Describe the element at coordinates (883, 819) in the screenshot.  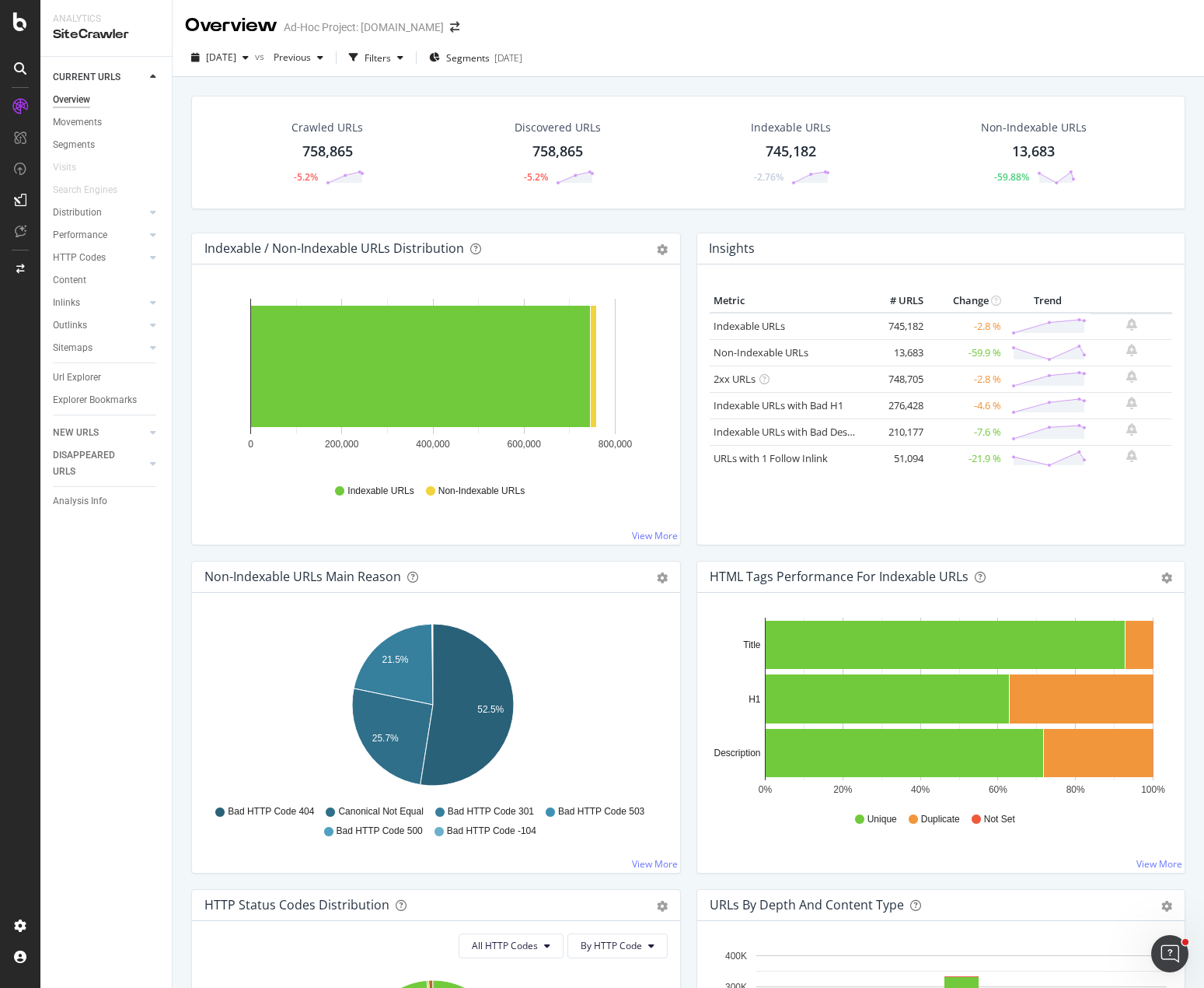
I see `span: Unique` at that location.